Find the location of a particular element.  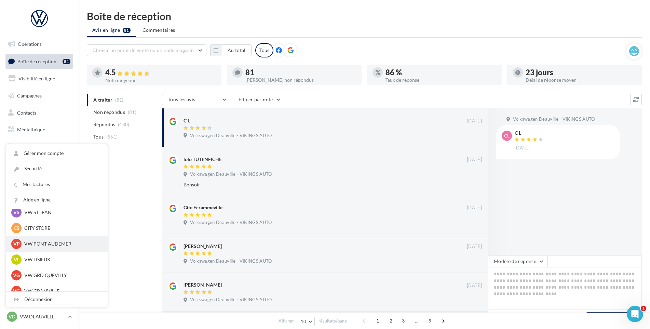

div: Boîte de réception is located at coordinates (364, 16).